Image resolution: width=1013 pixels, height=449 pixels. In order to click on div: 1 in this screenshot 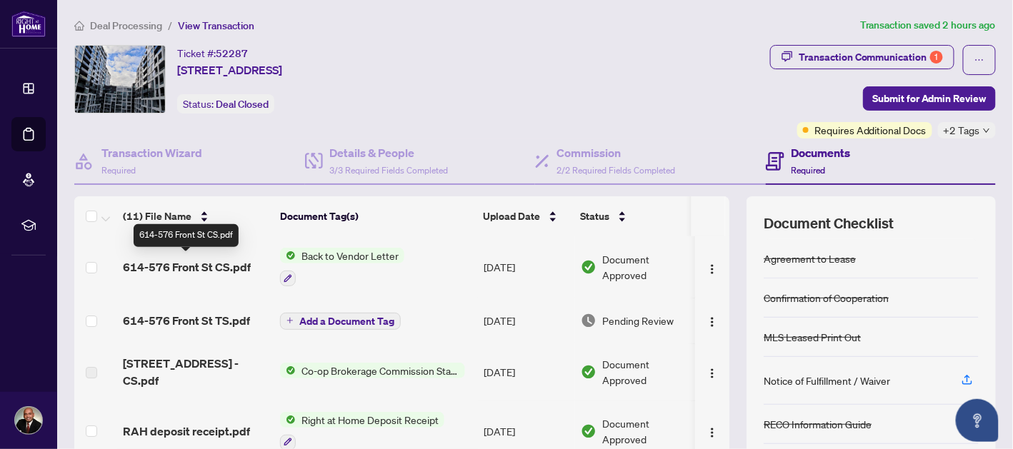, I will do `click(936, 57)`.